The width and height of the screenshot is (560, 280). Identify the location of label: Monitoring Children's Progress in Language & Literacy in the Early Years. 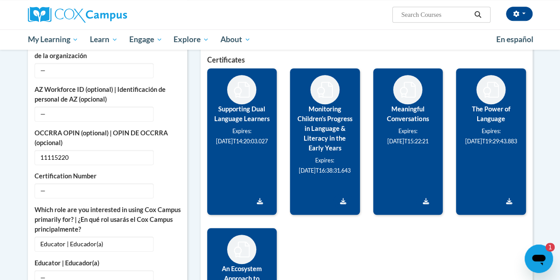
(325, 128).